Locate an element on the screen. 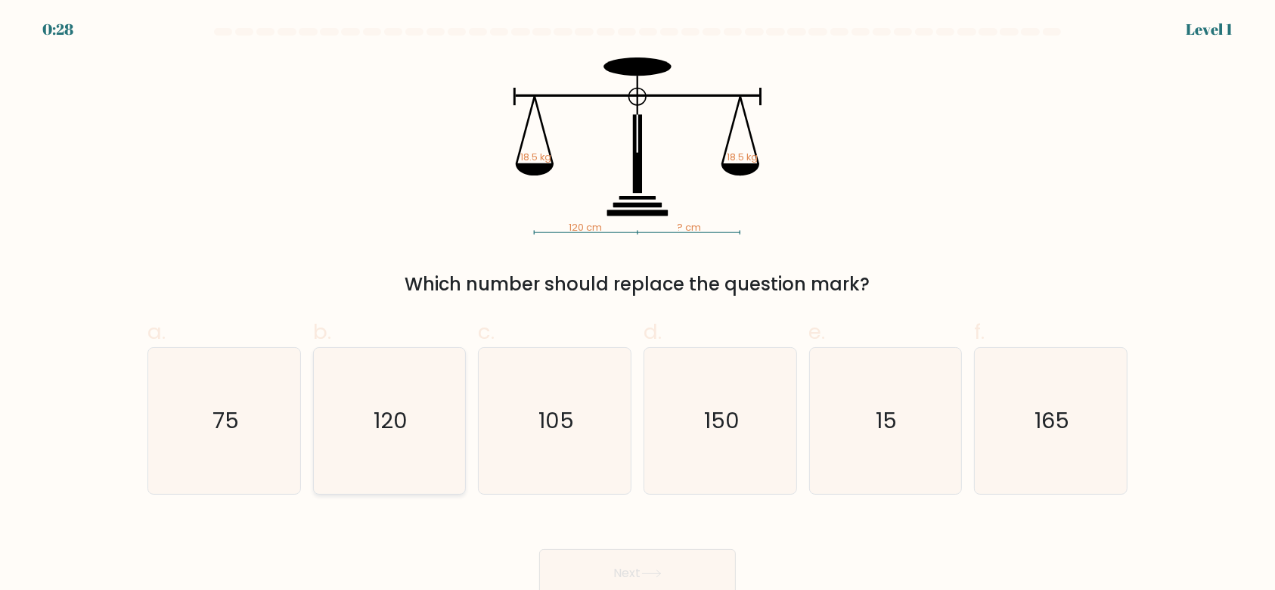 The height and width of the screenshot is (590, 1275). span: f. is located at coordinates (979, 331).